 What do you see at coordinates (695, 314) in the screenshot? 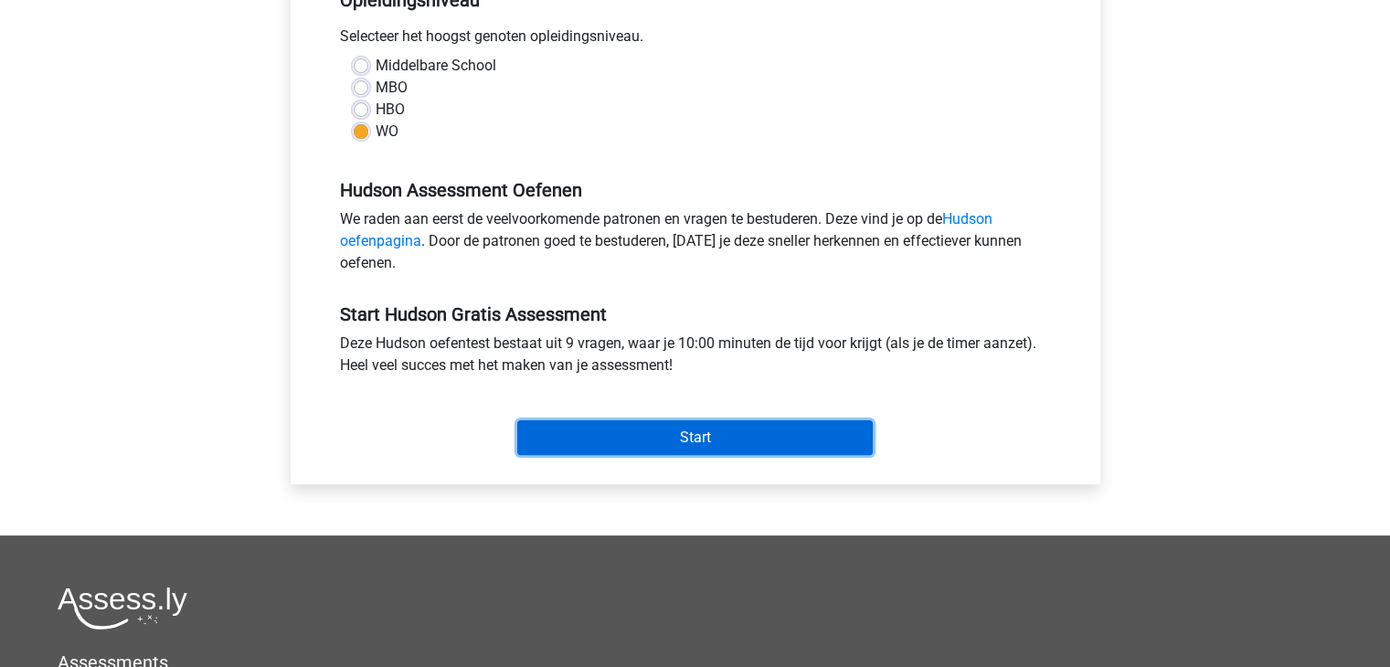
I see `h5: Start Hudson Gratis Assessment` at bounding box center [695, 314].